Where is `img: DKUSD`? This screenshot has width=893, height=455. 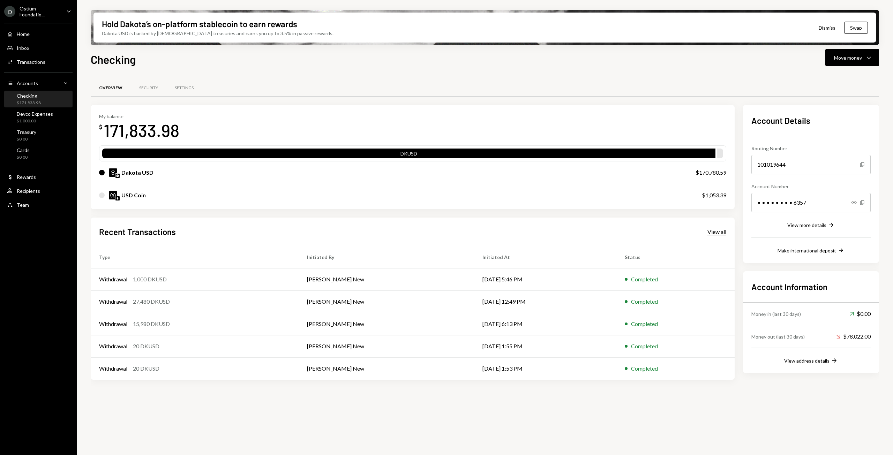 img: DKUSD is located at coordinates (113, 173).